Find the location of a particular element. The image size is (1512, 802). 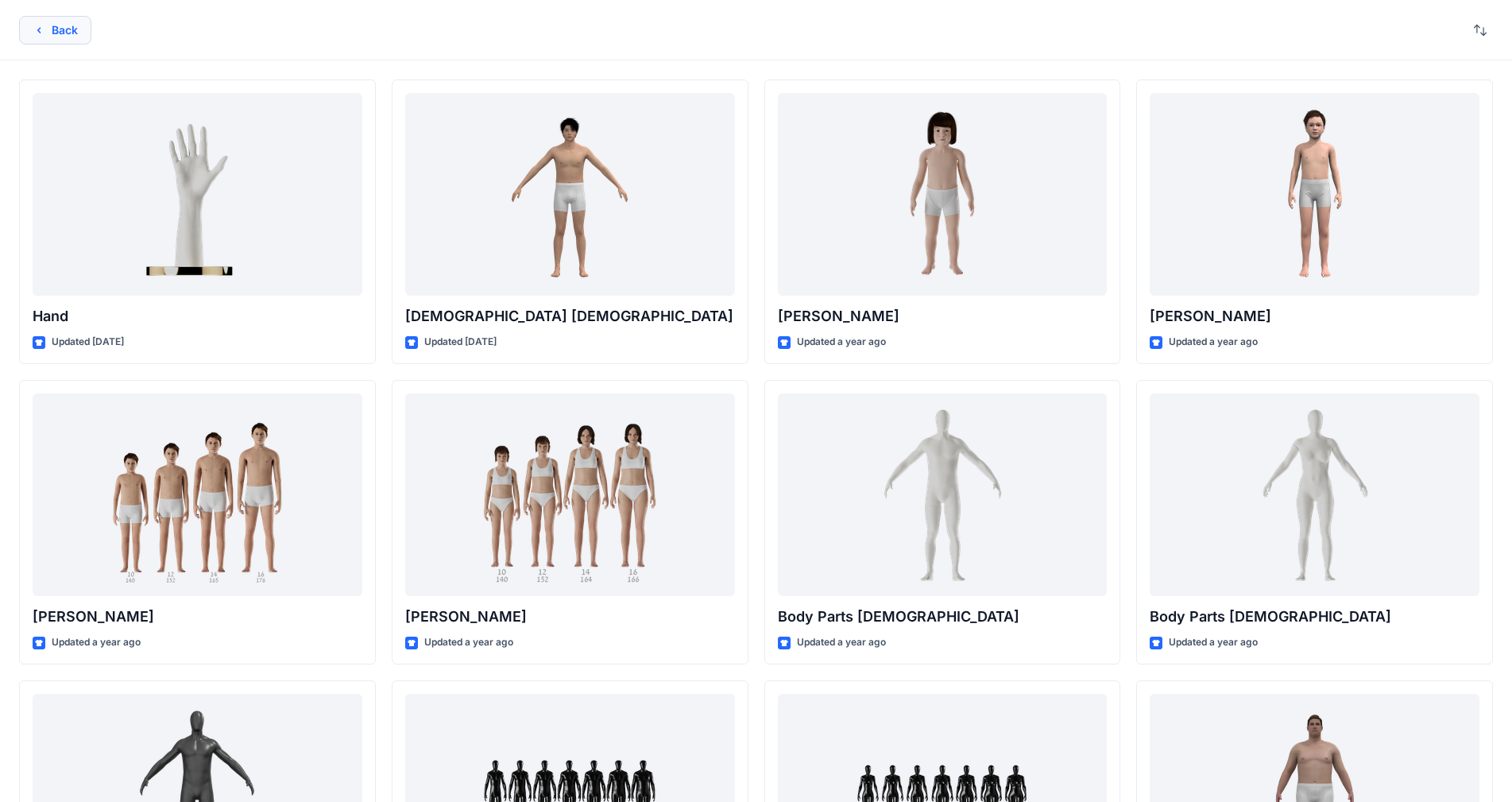

p: Hand is located at coordinates (197, 316).